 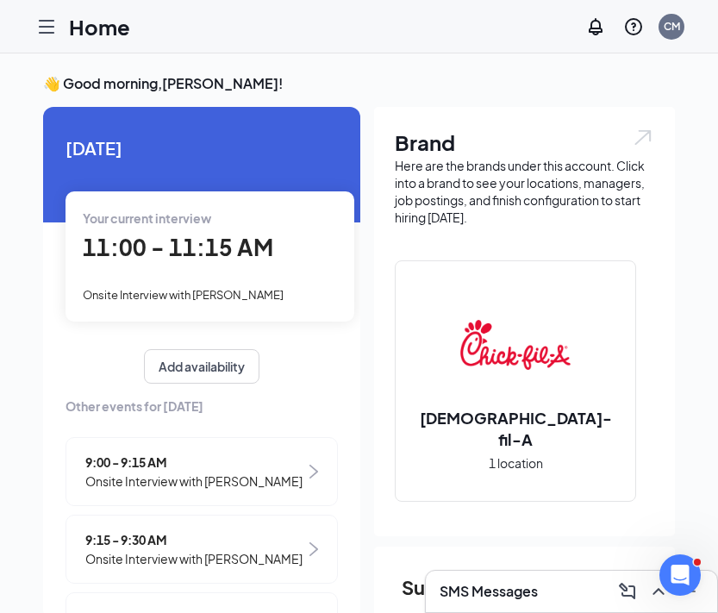 I want to click on button: ChevronUp, so click(x=659, y=591).